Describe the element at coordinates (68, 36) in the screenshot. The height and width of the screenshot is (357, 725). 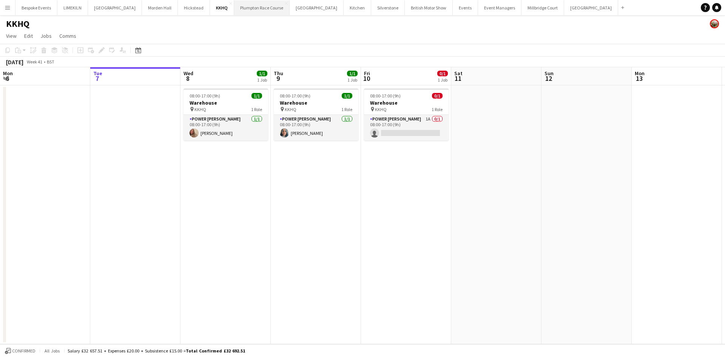
I see `span: Comms` at that location.